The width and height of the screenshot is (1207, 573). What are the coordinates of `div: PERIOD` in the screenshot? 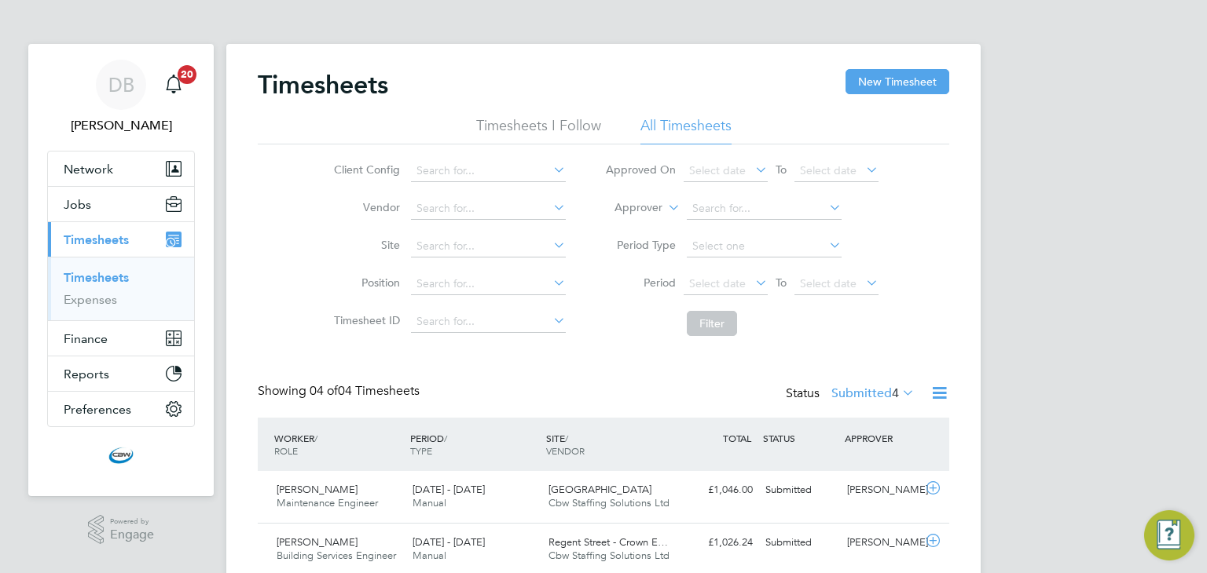 It's located at (474, 445).